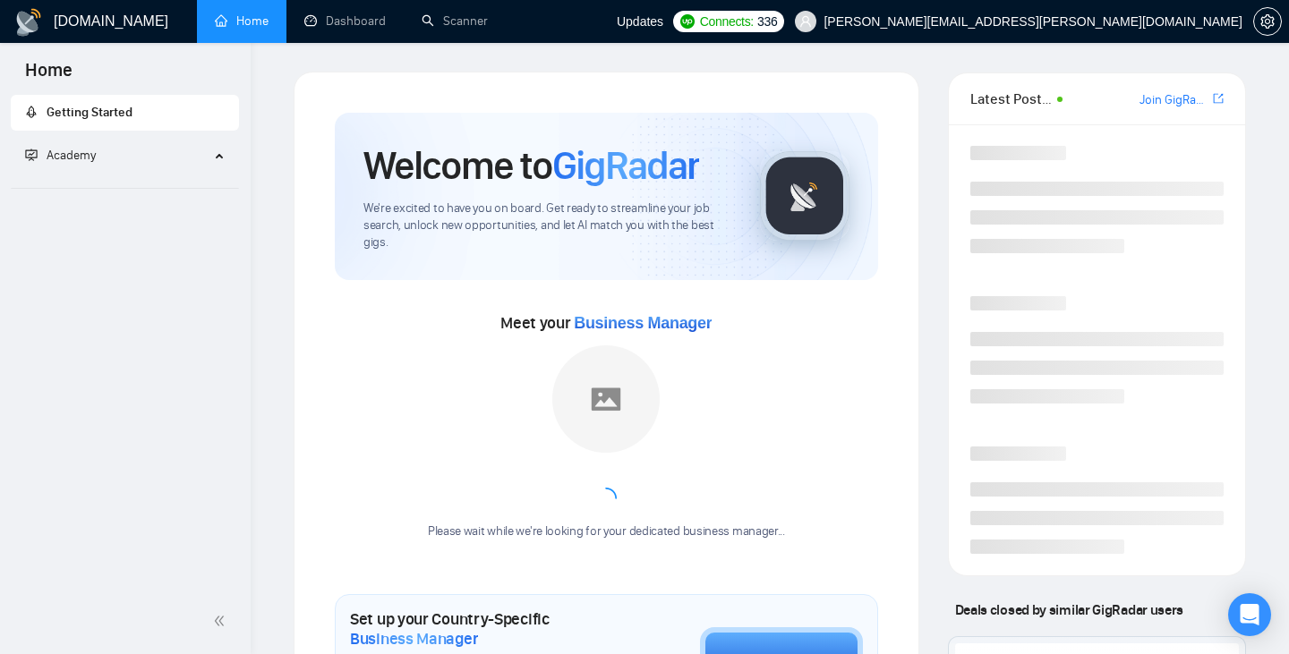 This screenshot has height=654, width=1289. What do you see at coordinates (640, 21) in the screenshot?
I see `span: Updates` at bounding box center [640, 21].